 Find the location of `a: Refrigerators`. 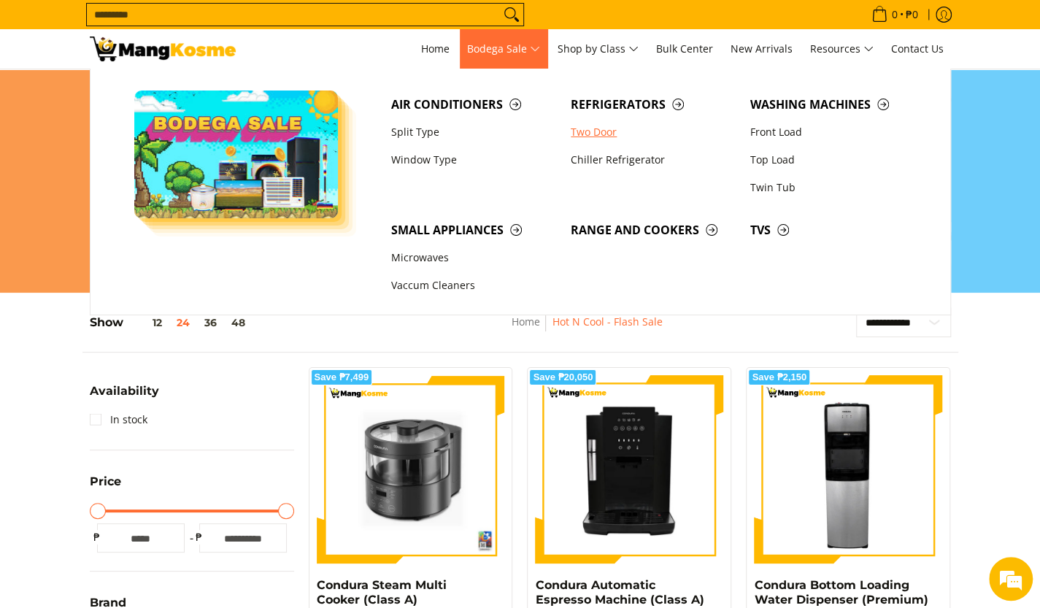

a: Refrigerators is located at coordinates (653, 104).